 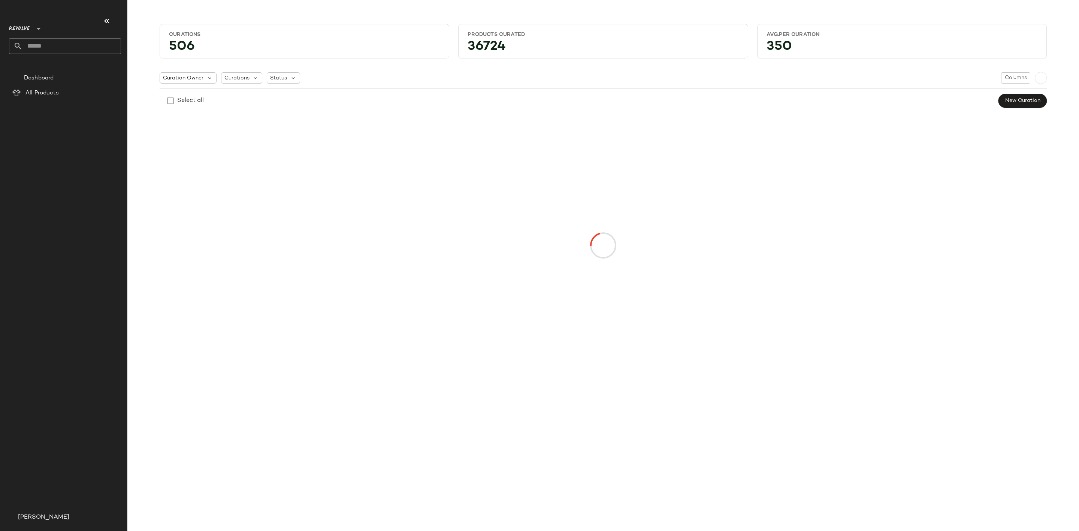 I want to click on span: Dashboard, so click(x=39, y=78).